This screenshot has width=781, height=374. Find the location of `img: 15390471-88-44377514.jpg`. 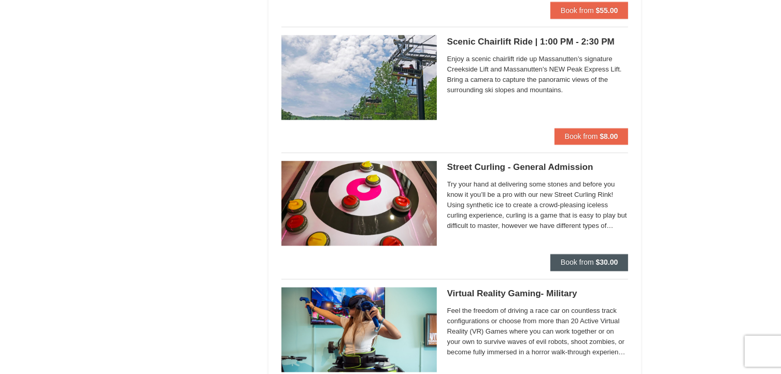

img: 15390471-88-44377514.jpg is located at coordinates (359, 204).